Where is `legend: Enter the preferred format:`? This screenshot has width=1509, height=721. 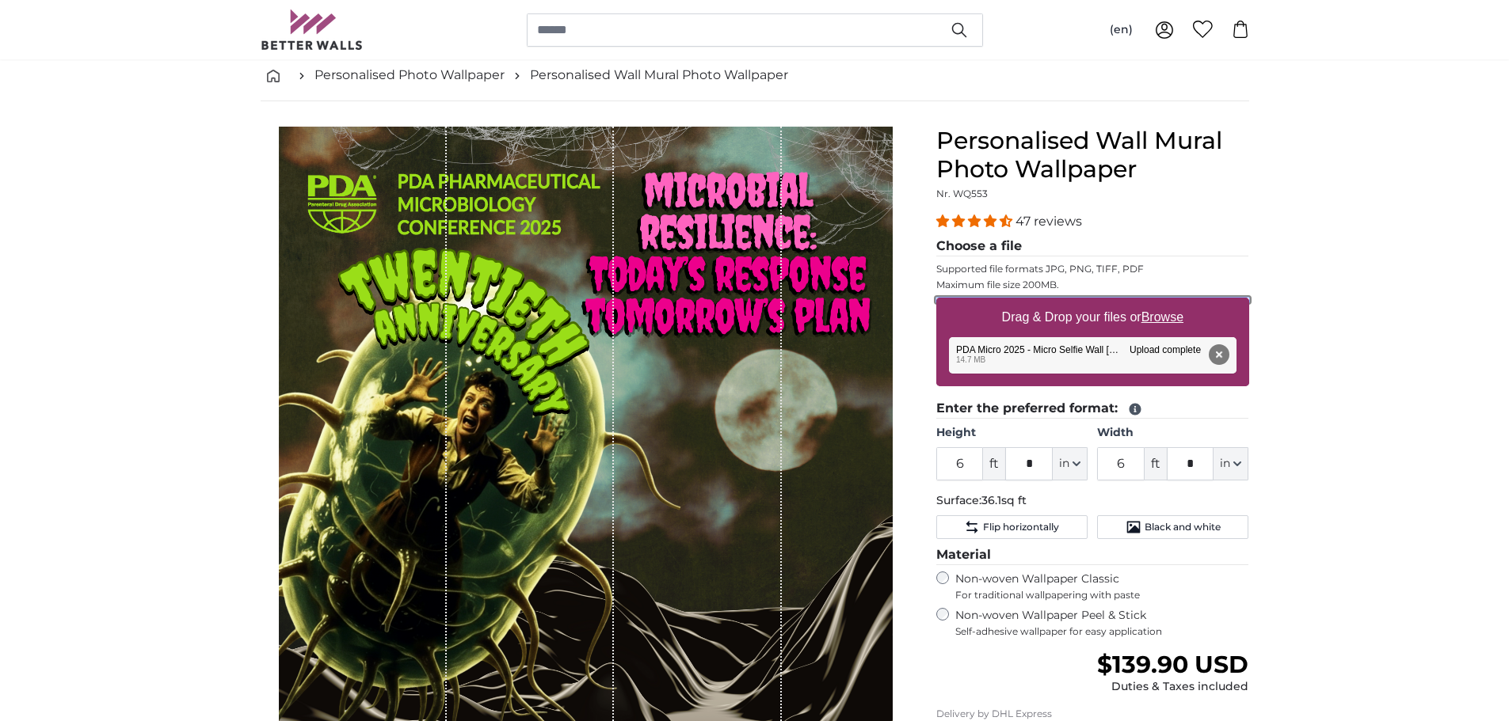
legend: Enter the preferred format: is located at coordinates (1092, 409).